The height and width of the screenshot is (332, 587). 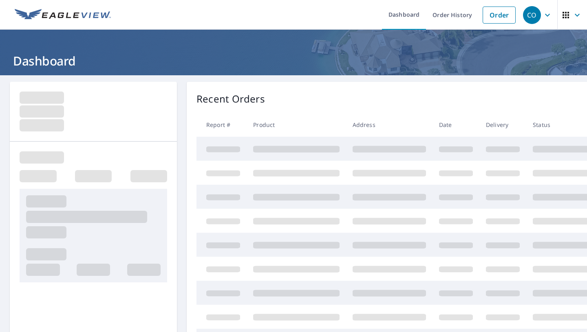 What do you see at coordinates (532, 15) in the screenshot?
I see `div: CO` at bounding box center [532, 15].